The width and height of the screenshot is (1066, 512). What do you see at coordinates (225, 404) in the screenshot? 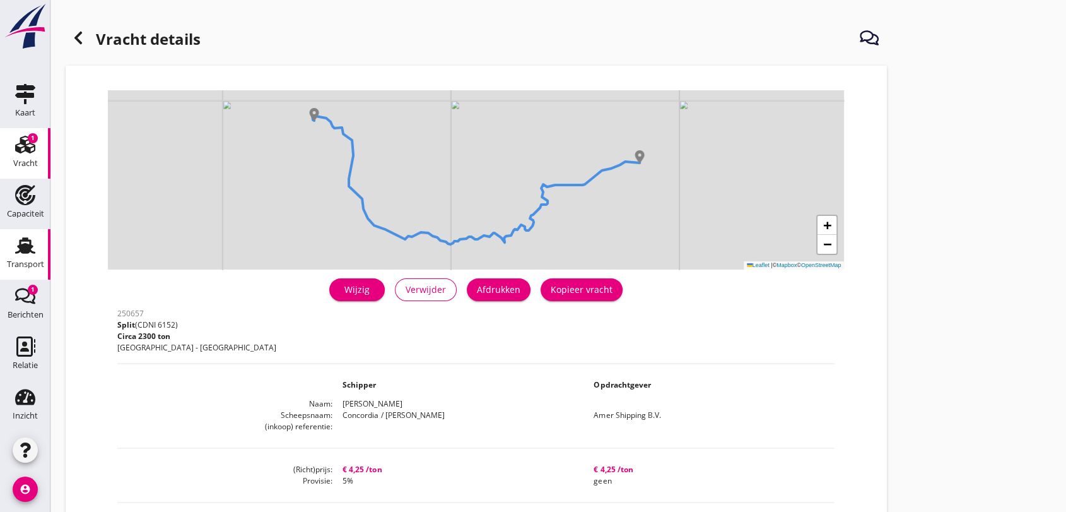
I see `dt: Naam` at bounding box center [225, 404].